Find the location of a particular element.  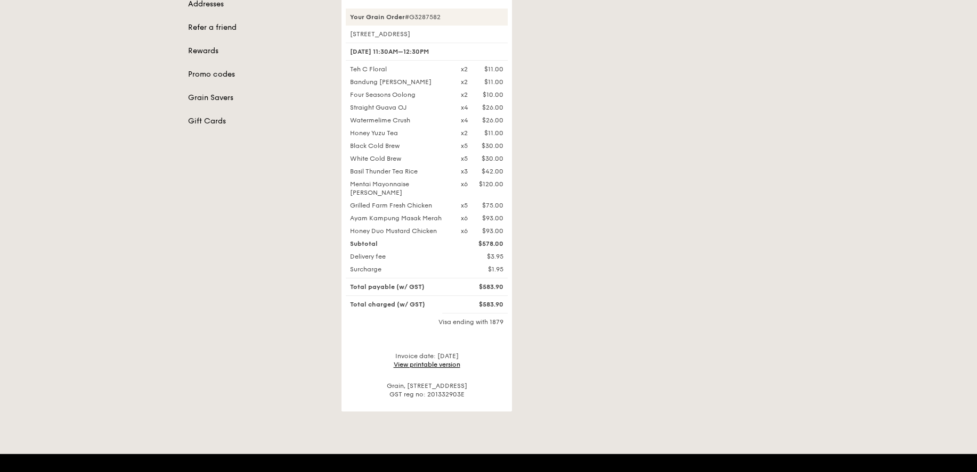

div: $578.00 is located at coordinates (482, 244).